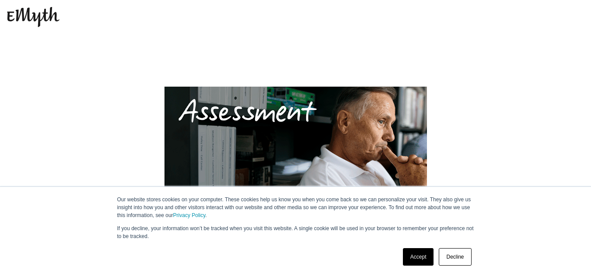 The width and height of the screenshot is (591, 277). What do you see at coordinates (296, 174) in the screenshot?
I see `img: business-systems-assessment` at bounding box center [296, 174].